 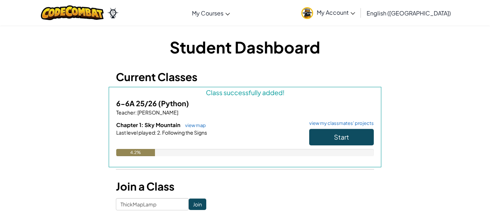 I want to click on img: CodeCombat logo, so click(x=72, y=13).